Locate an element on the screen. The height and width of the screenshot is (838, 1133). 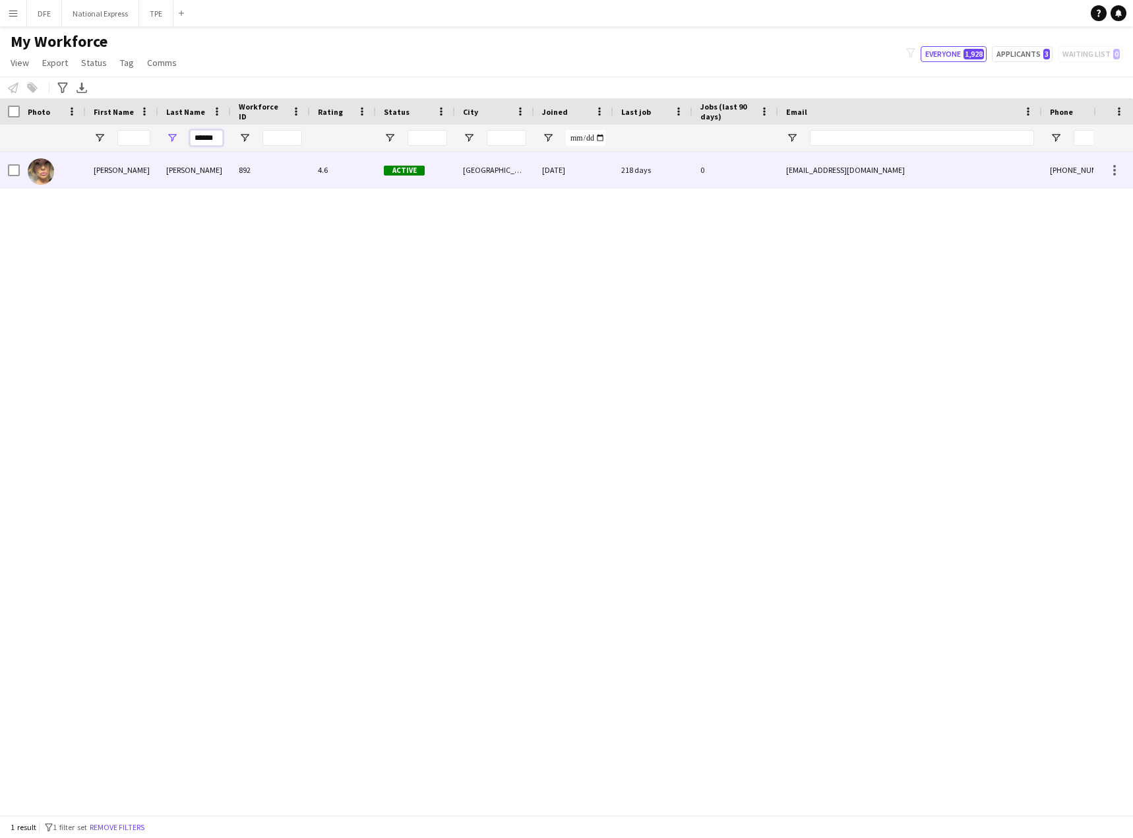
button: TPE is located at coordinates (156, 13).